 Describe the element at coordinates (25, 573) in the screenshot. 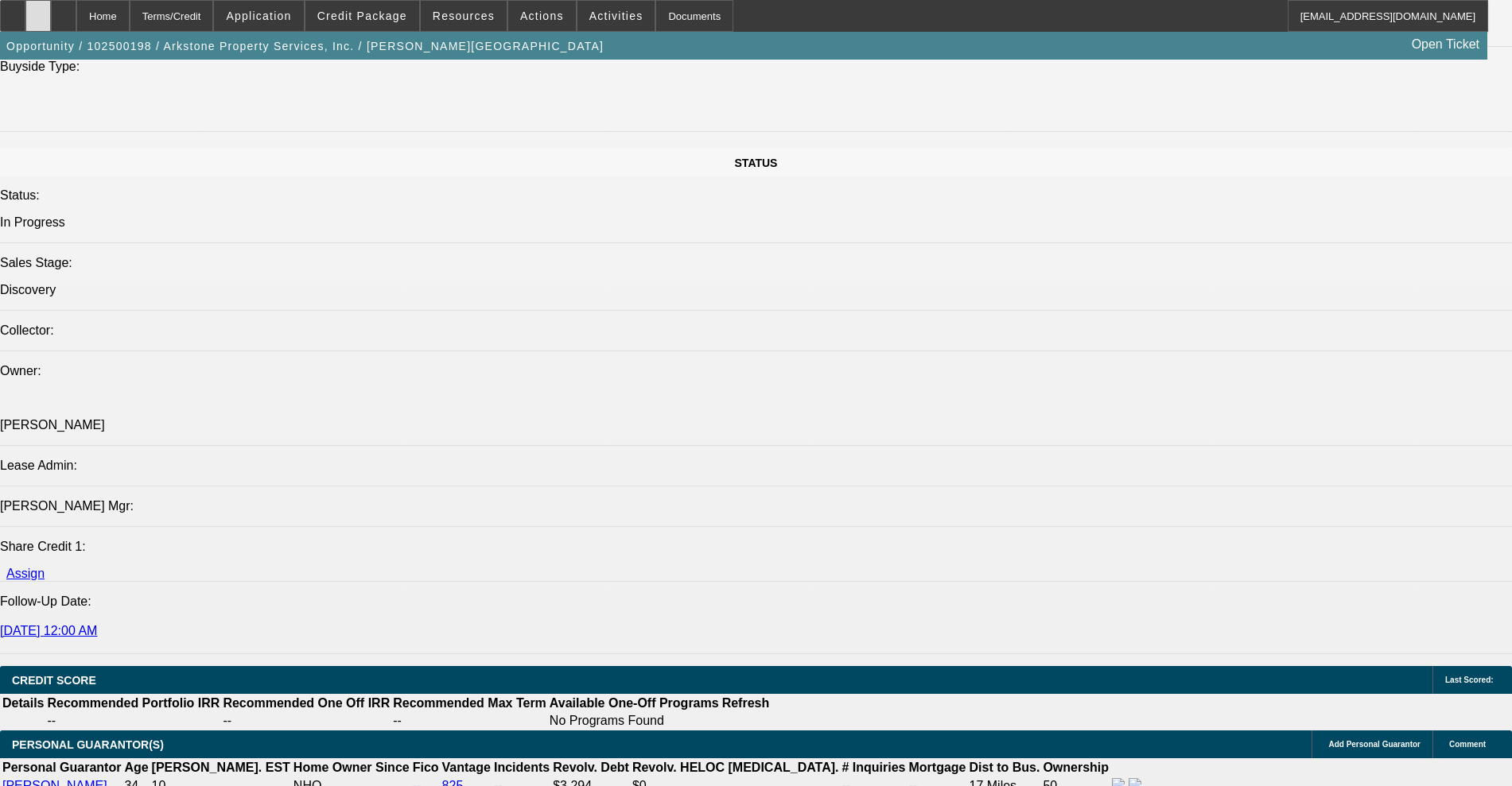

I see `a: Assign` at that location.